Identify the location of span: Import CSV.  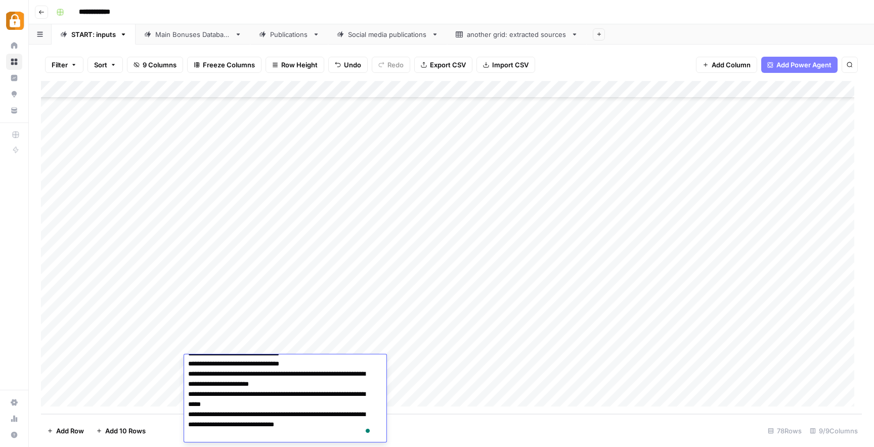
(510, 65).